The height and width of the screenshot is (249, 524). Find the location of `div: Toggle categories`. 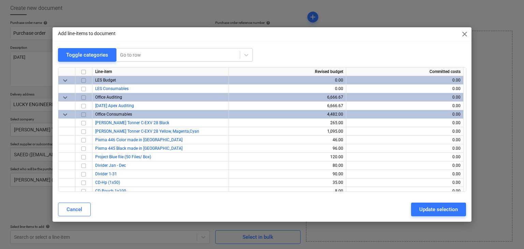

div: Toggle categories is located at coordinates (87, 55).